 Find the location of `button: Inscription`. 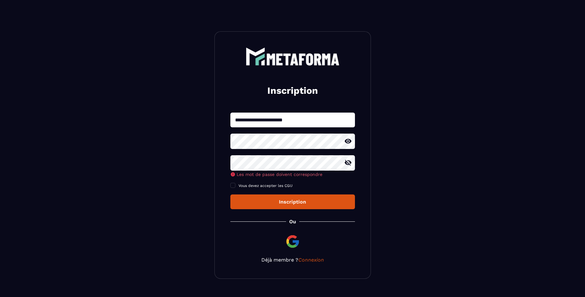

button: Inscription is located at coordinates (293, 201).